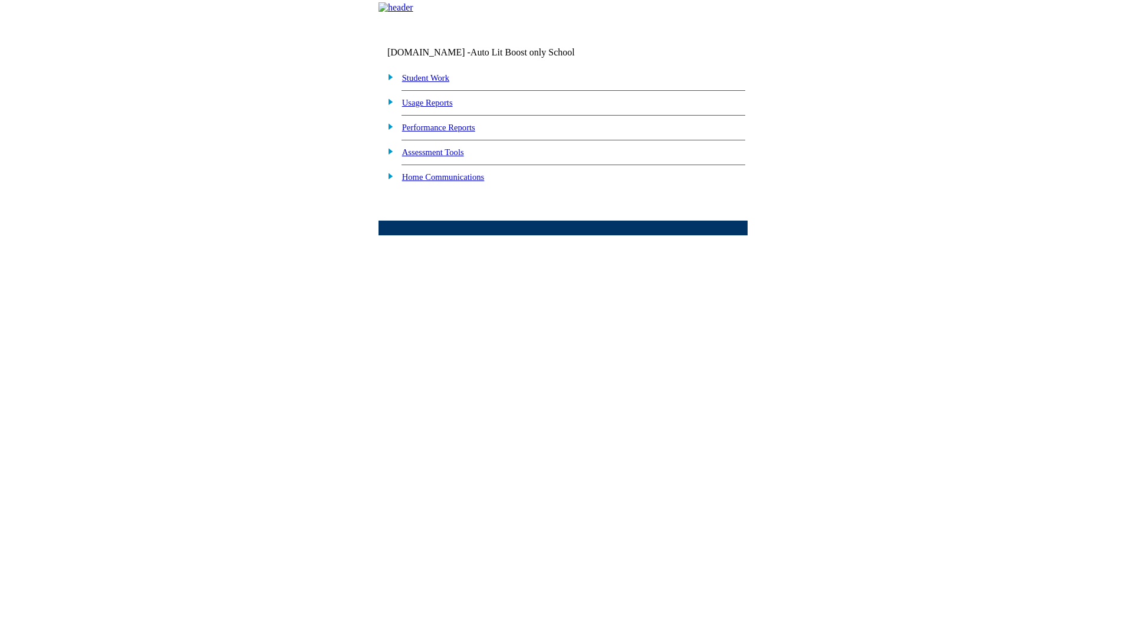  Describe the element at coordinates (439, 127) in the screenshot. I see `a: Performance Reports` at that location.